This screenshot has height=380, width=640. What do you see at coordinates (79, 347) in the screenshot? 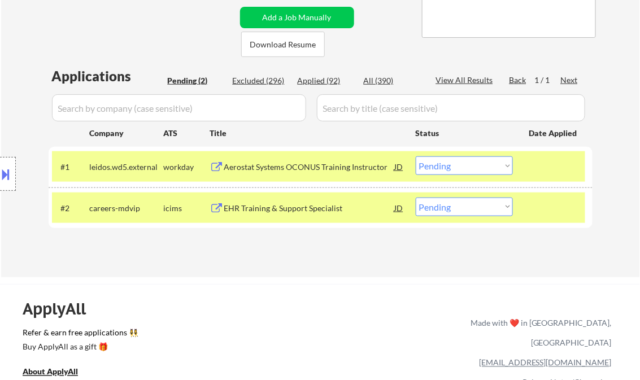
I see `div: Buy ApplyAll as a gift 🎁` at bounding box center [79, 347].